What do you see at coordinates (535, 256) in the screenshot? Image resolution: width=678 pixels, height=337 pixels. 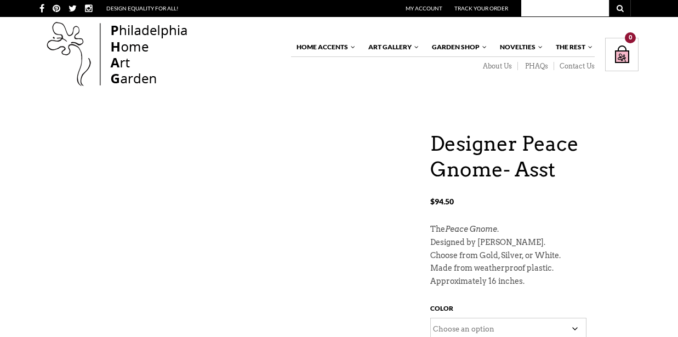 I see `p: Choose from Gold, Silver, or White.` at bounding box center [535, 256].